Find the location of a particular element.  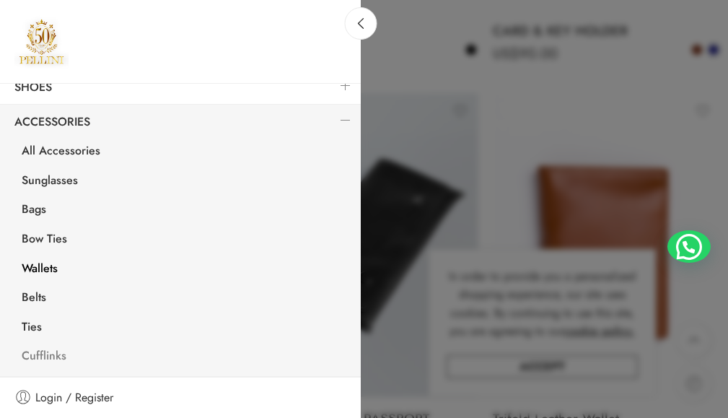

a: Bags is located at coordinates (184, 211).